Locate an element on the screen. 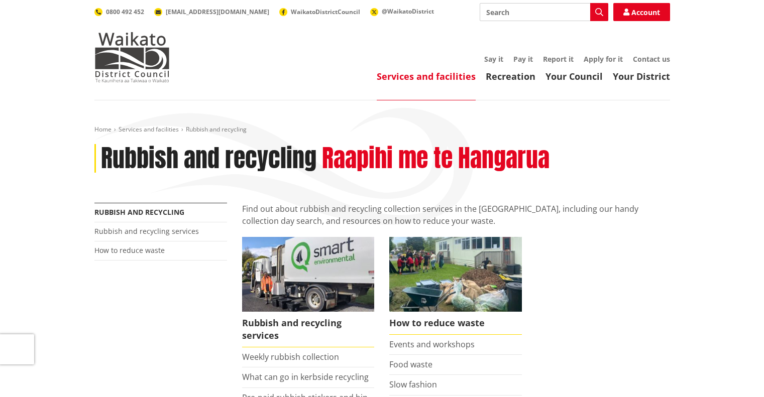 This screenshot has width=764, height=397. nav: breadcrumb is located at coordinates (382, 130).